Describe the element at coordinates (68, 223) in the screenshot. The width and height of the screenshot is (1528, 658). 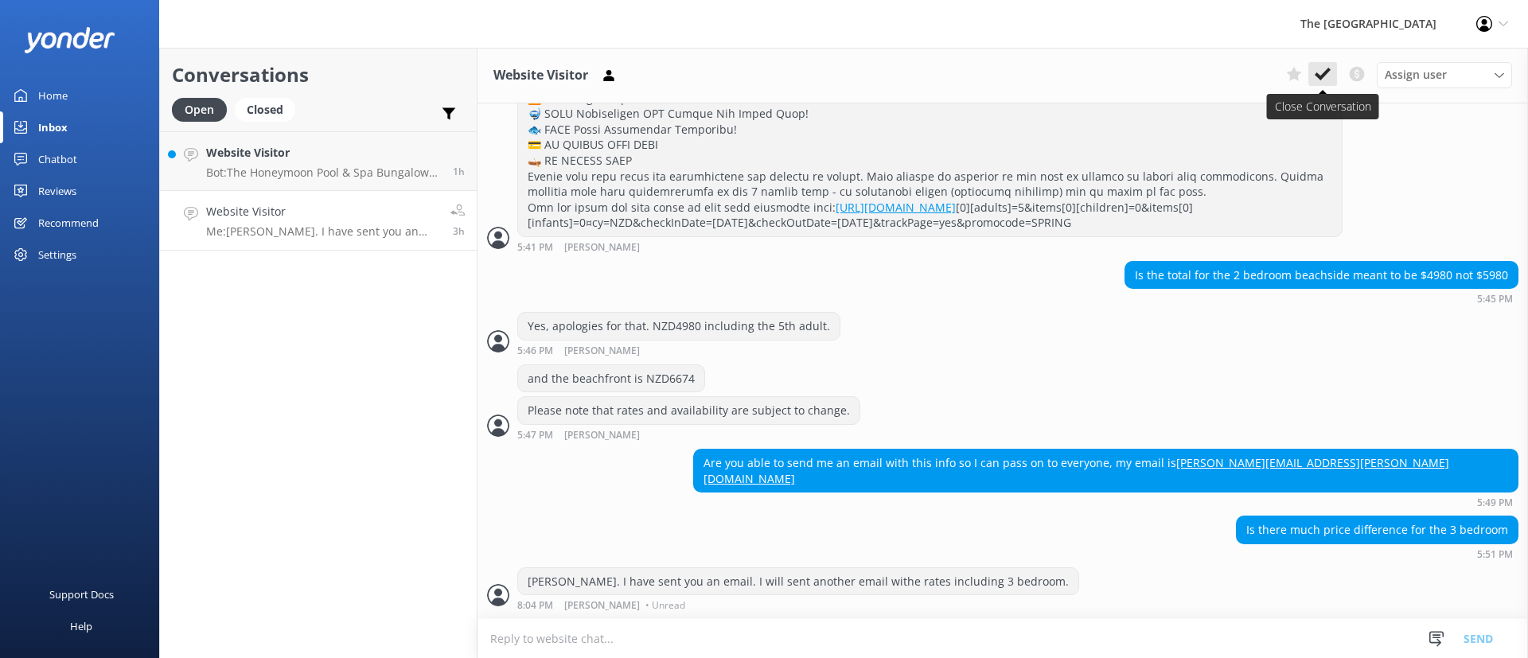
I see `div: Recommend` at that location.